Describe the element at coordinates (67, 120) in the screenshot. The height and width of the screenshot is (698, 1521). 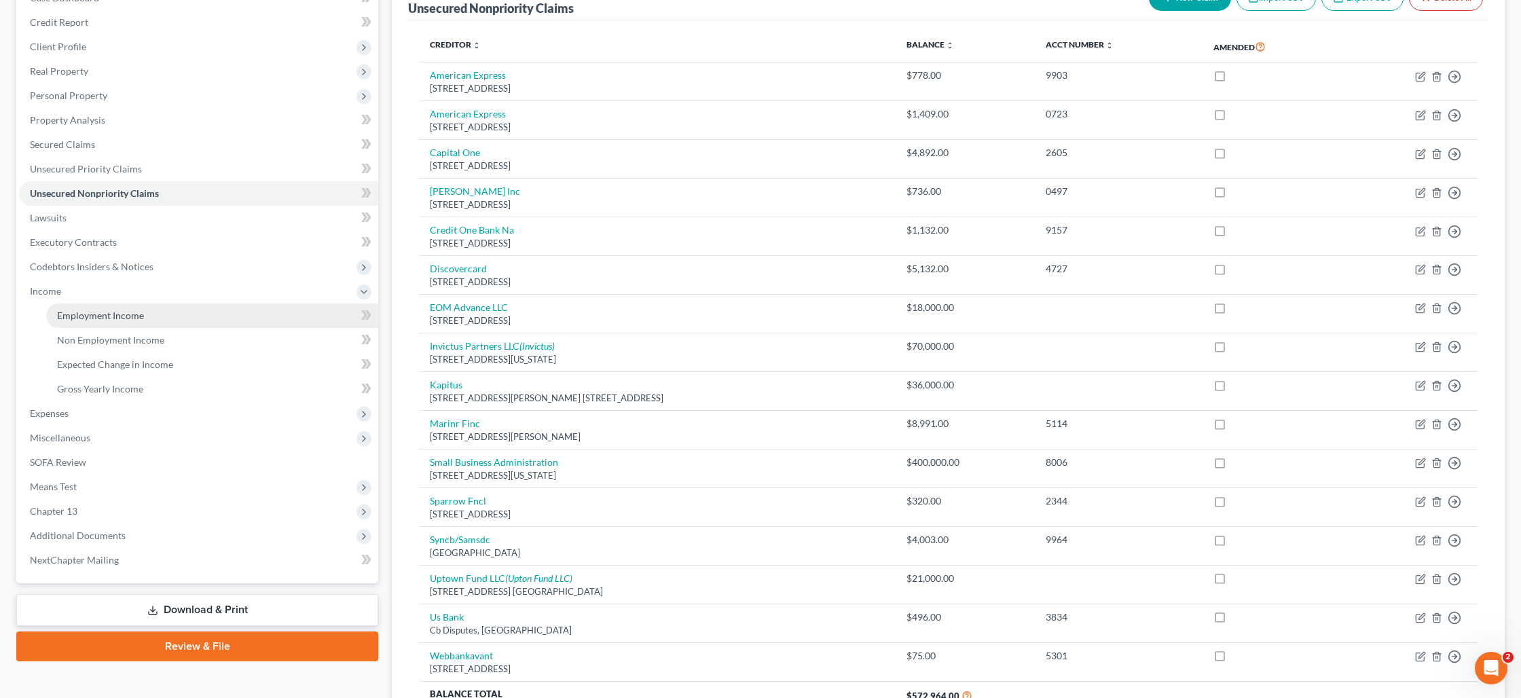
I see `span: Property Analysis` at that location.